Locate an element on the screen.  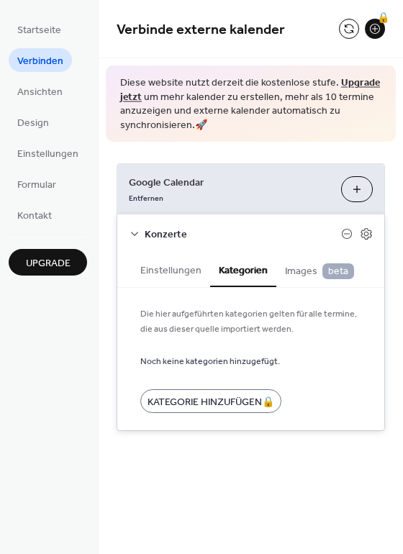
span: Images is located at coordinates (319, 271).